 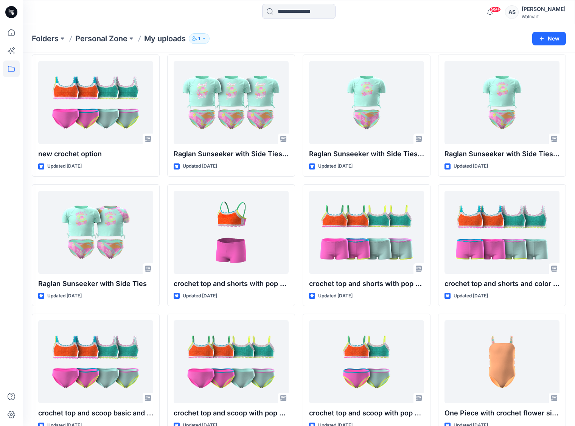 I want to click on button: New, so click(x=549, y=39).